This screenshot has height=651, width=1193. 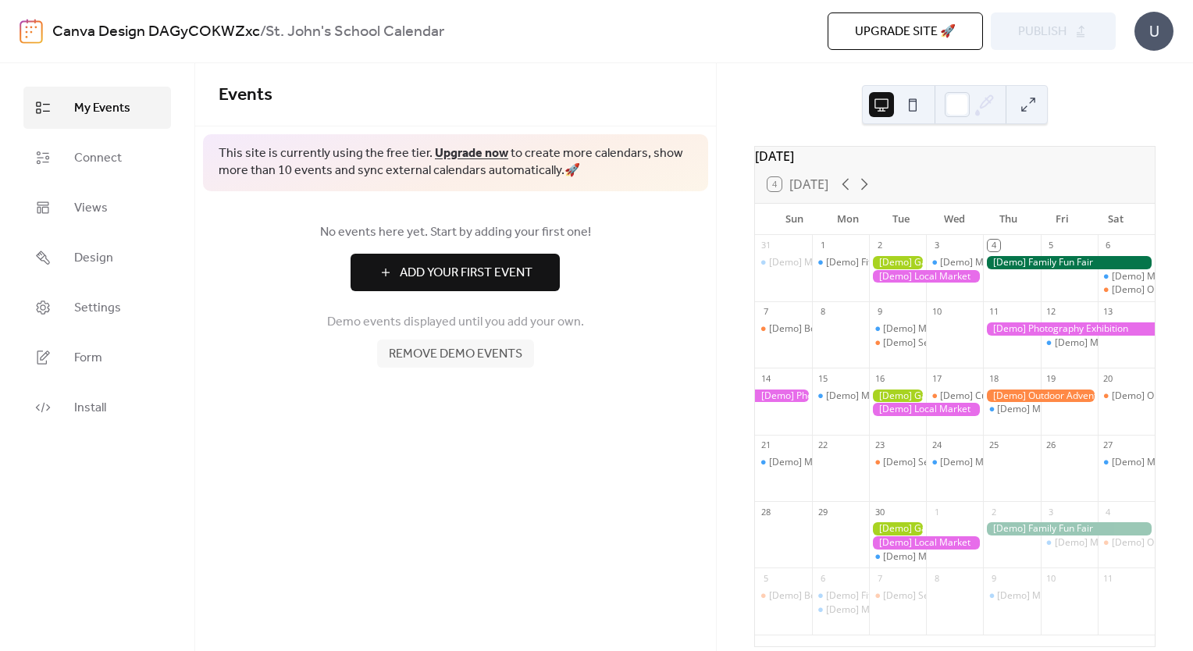 I want to click on div: [Demo] Outdoor Adventure Day, so click(x=1040, y=396).